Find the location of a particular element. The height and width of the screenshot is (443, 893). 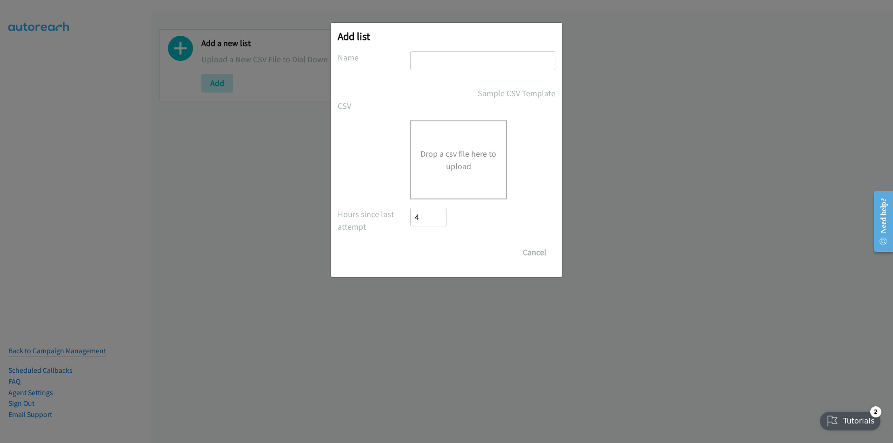

h2: Add list is located at coordinates (446, 36).